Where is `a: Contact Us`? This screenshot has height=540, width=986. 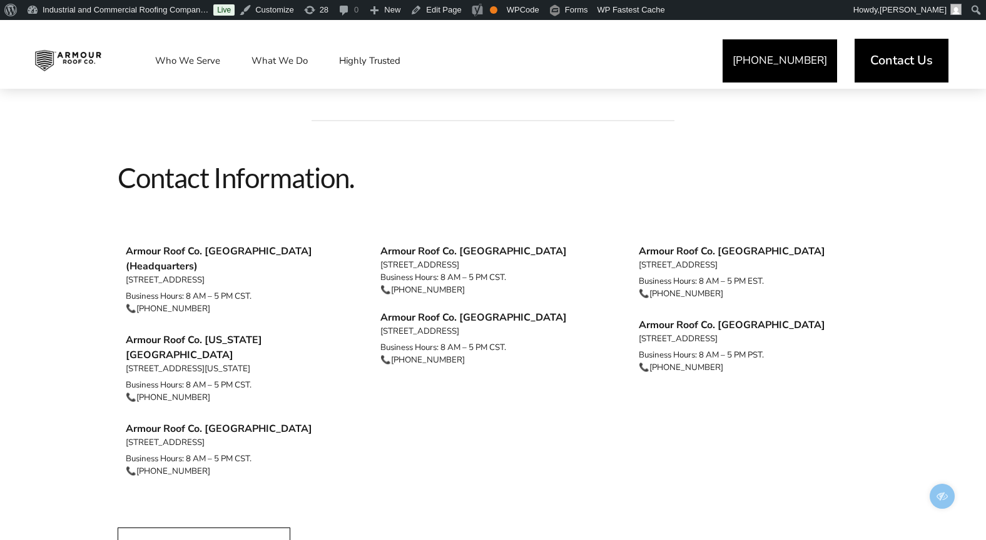 a: Contact Us is located at coordinates (901, 61).